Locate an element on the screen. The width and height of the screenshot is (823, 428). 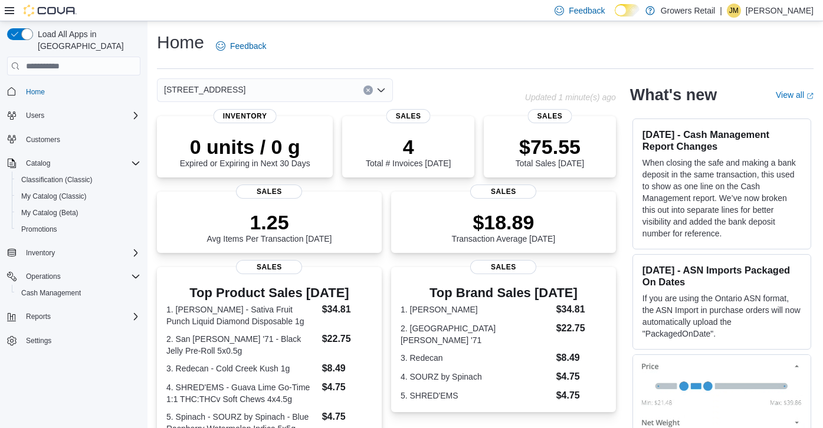
p: When closing the safe and making a bank deposit in the same transaction, this used to show as one... is located at coordinates (722, 198).